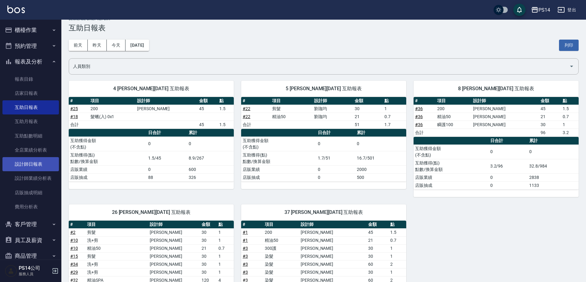  What do you see at coordinates (34, 274) in the screenshot?
I see `p: 服務人員` at bounding box center [34, 274].